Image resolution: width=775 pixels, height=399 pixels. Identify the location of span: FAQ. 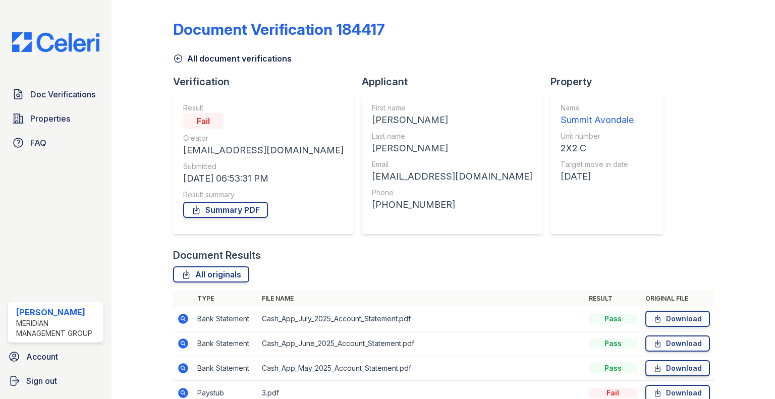
(38, 143).